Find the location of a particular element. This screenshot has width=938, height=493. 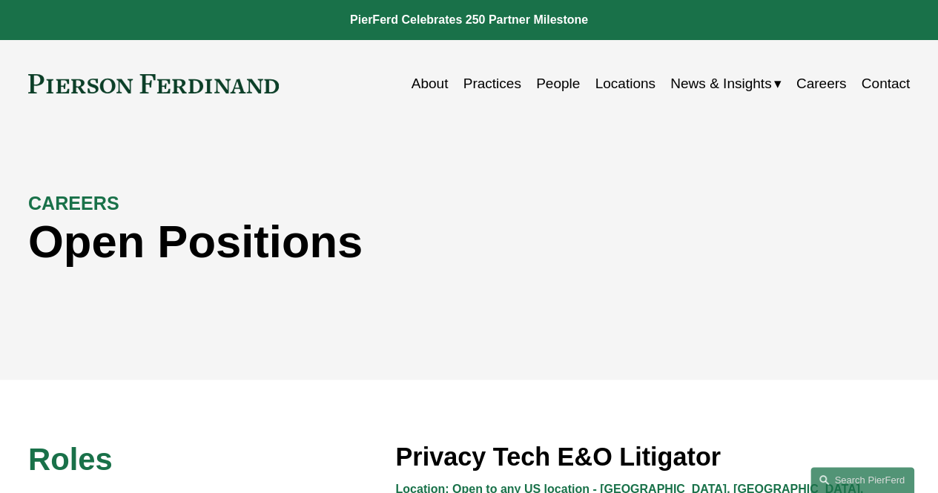

a: Search this site is located at coordinates (863, 480).